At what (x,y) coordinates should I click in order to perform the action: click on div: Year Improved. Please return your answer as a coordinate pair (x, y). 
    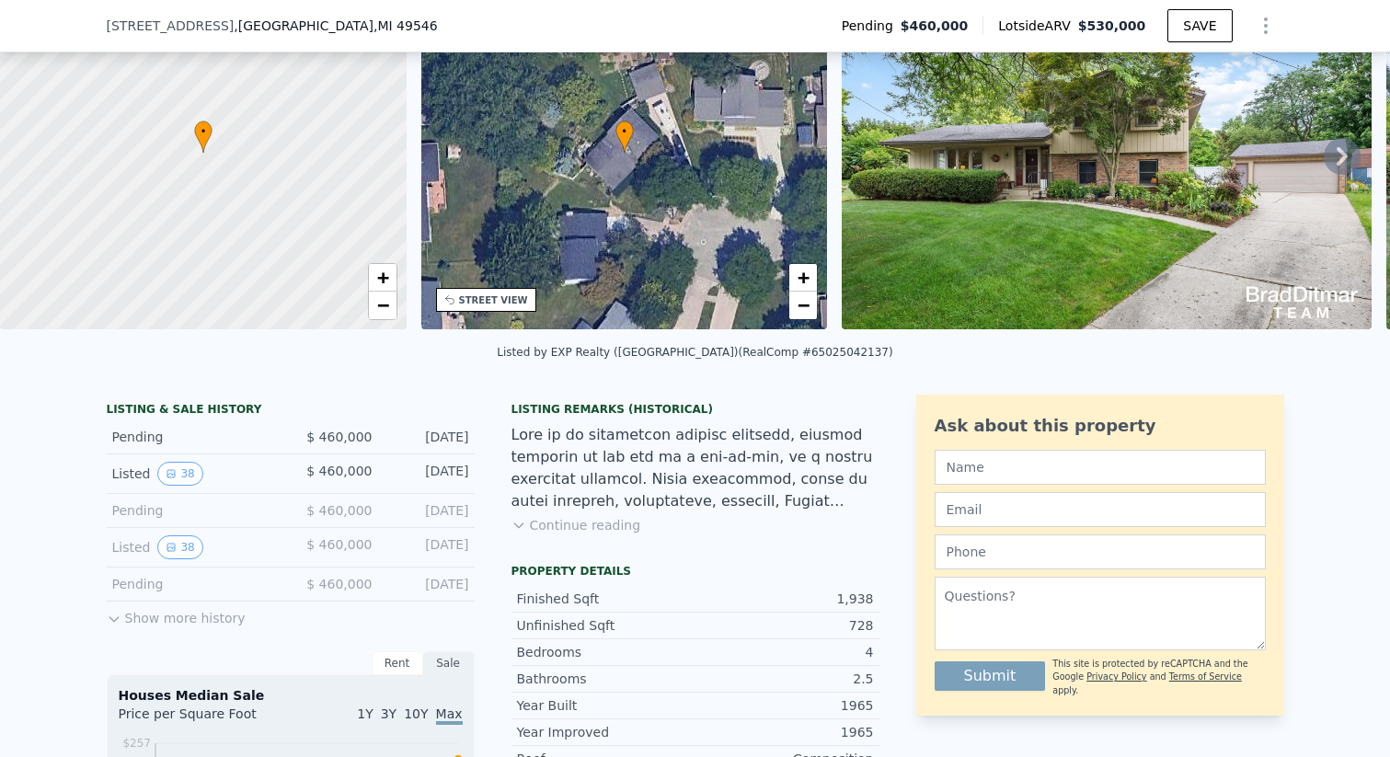
    Looking at the image, I should click on (606, 732).